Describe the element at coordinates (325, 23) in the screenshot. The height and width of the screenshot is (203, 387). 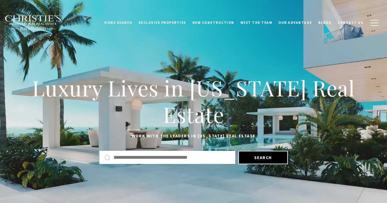
I see `a: Blogs` at that location.